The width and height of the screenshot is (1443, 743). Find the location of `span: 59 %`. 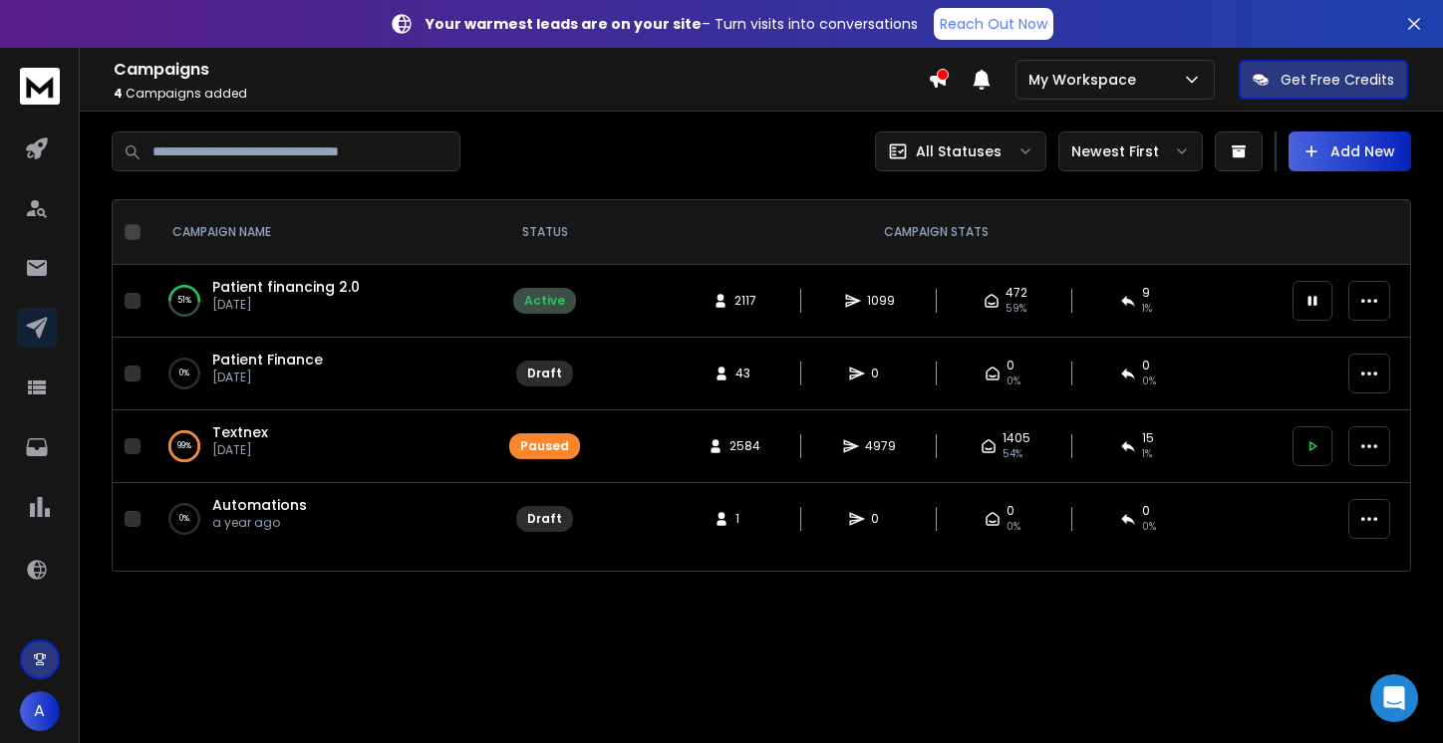

span: 59 % is located at coordinates (1015, 309).